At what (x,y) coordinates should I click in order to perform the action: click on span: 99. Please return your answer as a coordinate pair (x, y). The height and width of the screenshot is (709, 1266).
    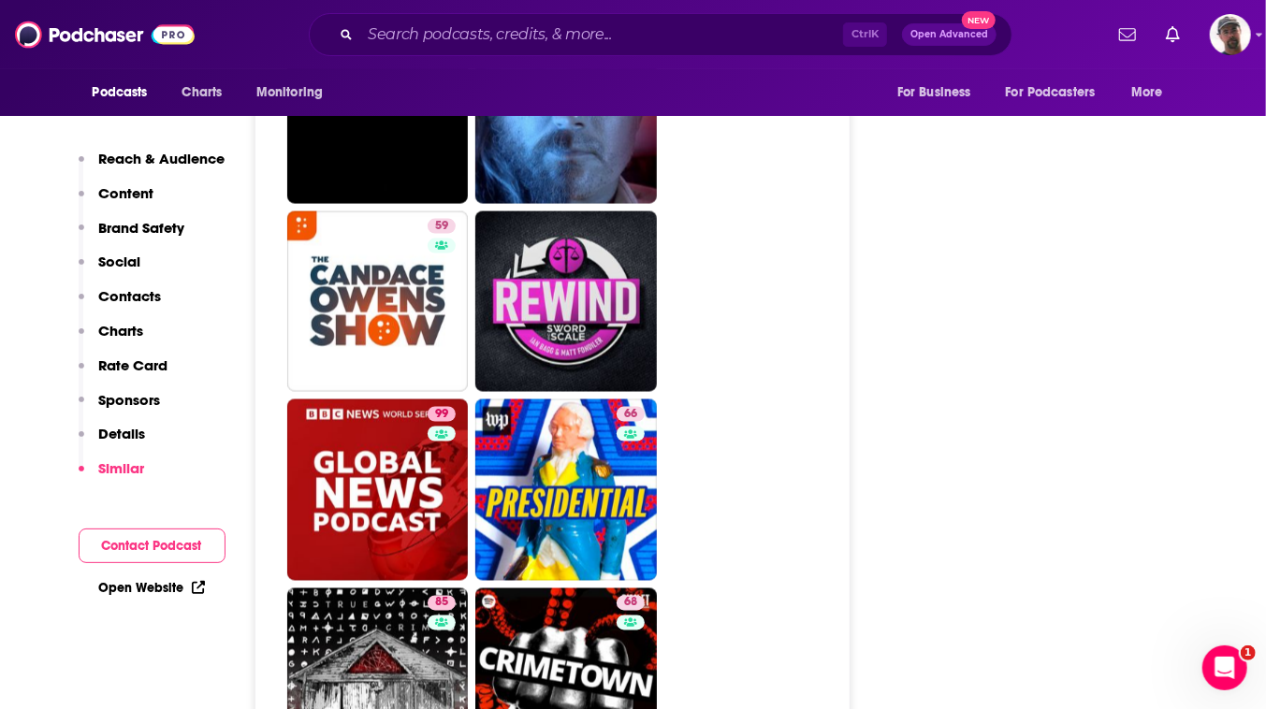
    Looking at the image, I should click on (442, 416).